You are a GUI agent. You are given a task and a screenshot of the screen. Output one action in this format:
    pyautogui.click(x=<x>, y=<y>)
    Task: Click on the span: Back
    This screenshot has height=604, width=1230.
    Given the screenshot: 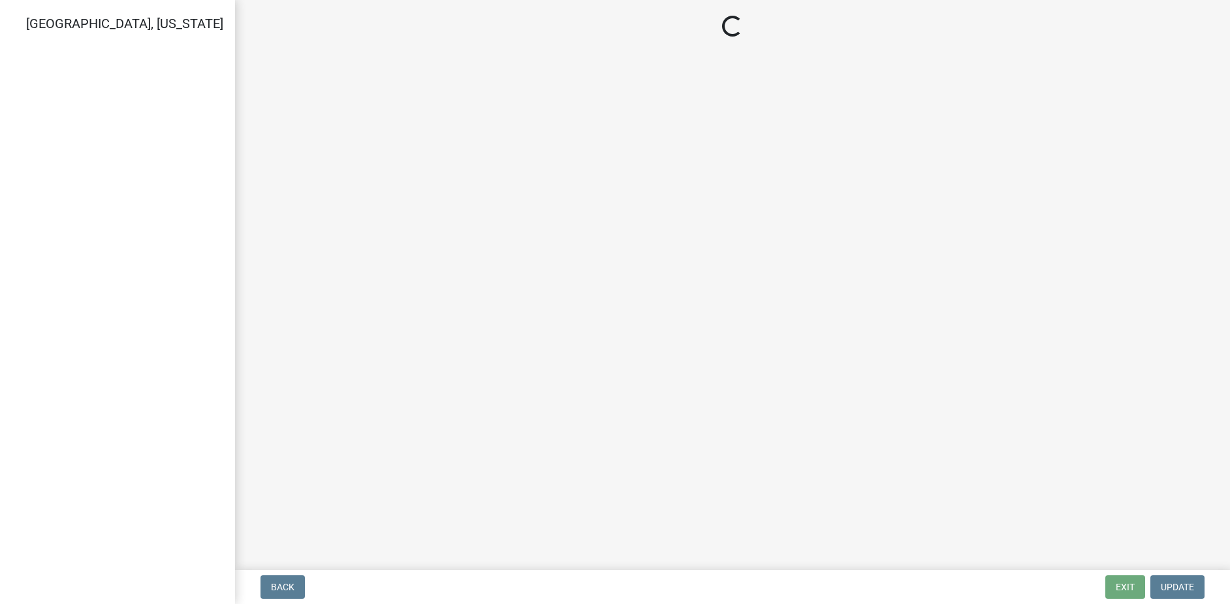 What is the action you would take?
    pyautogui.click(x=283, y=587)
    